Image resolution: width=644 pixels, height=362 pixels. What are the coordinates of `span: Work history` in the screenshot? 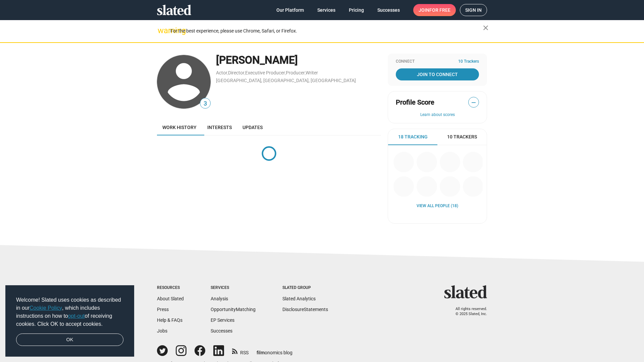 It's located at (180, 128).